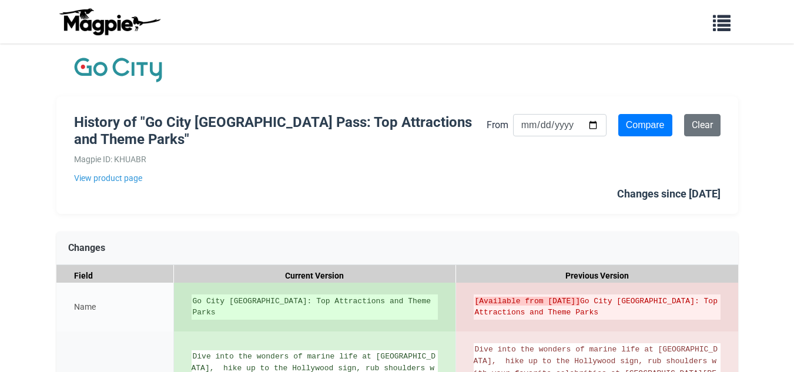 This screenshot has width=794, height=372. What do you see at coordinates (315, 275) in the screenshot?
I see `div: Current Version` at bounding box center [315, 275].